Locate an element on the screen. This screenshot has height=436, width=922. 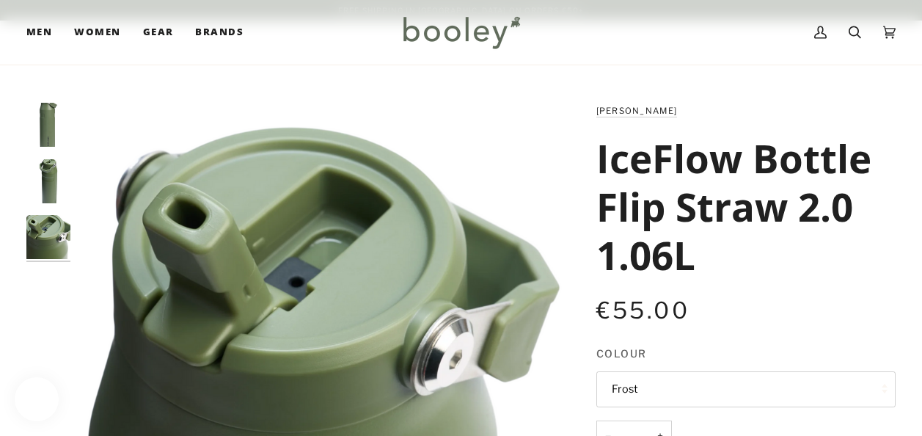
img: Booley is located at coordinates (461, 32).